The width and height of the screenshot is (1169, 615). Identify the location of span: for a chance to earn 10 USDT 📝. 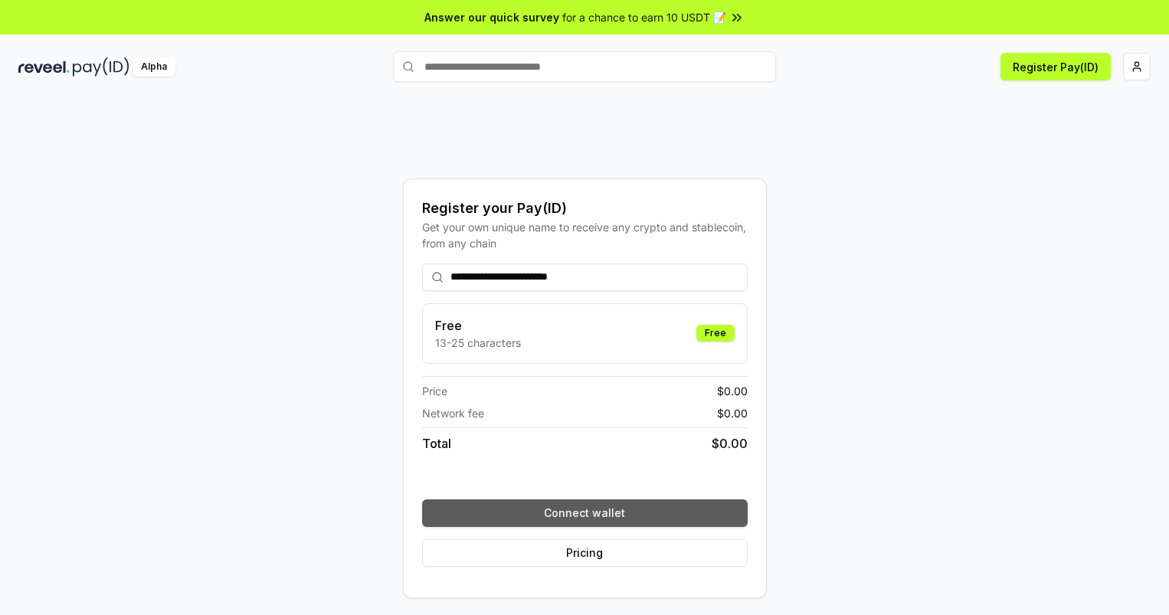
(644, 17).